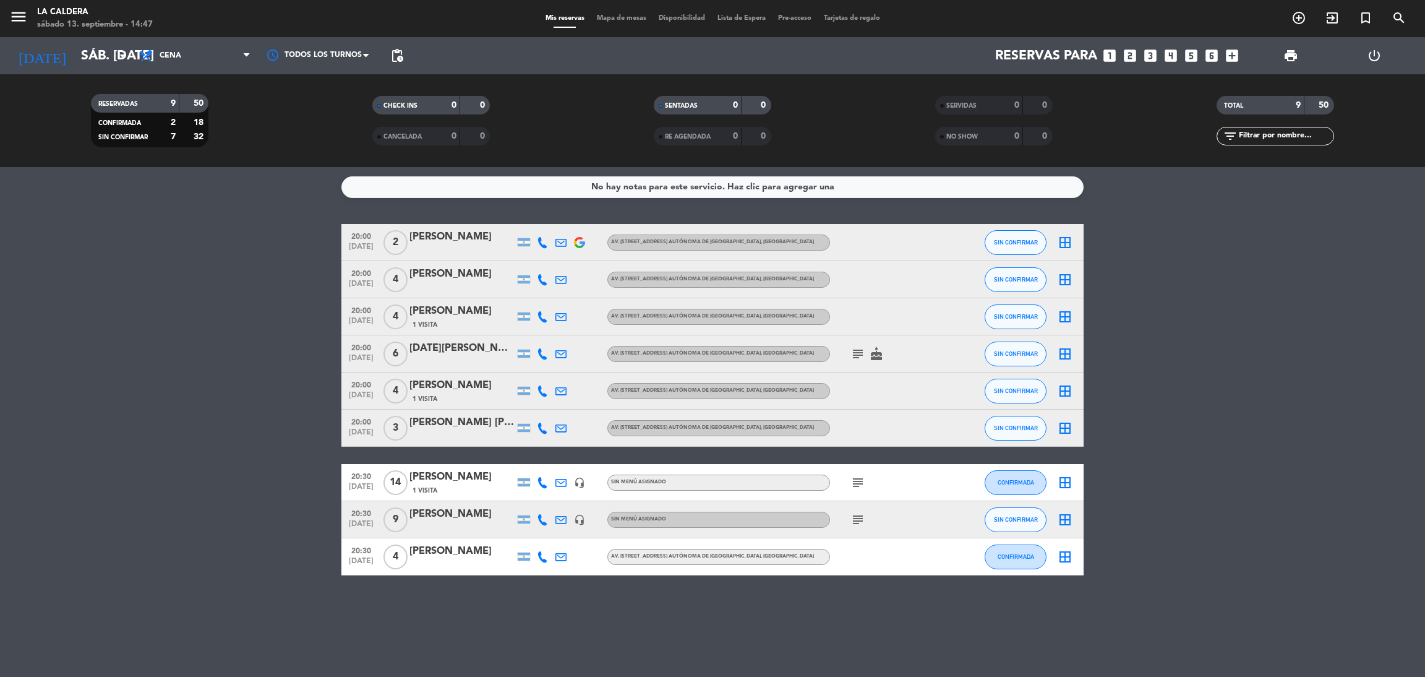 The image size is (1425, 677). I want to click on i: looks_5, so click(1191, 56).